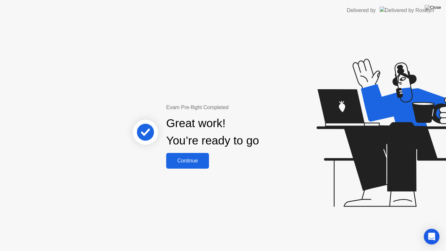 The image size is (446, 251). What do you see at coordinates (432, 237) in the screenshot?
I see `div: Open Intercom Messenger` at bounding box center [432, 237].